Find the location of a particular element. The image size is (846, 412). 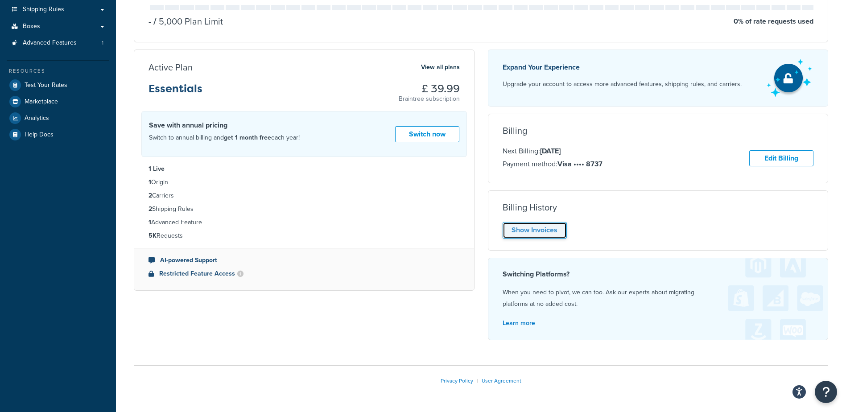

h3: Essentials is located at coordinates (175, 92).